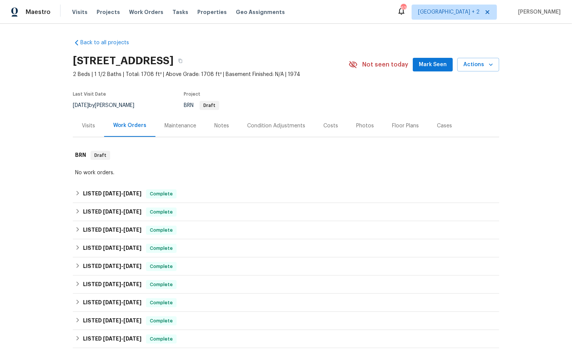 The image size is (572, 350). Describe the element at coordinates (80, 12) in the screenshot. I see `span: Visits` at that location.